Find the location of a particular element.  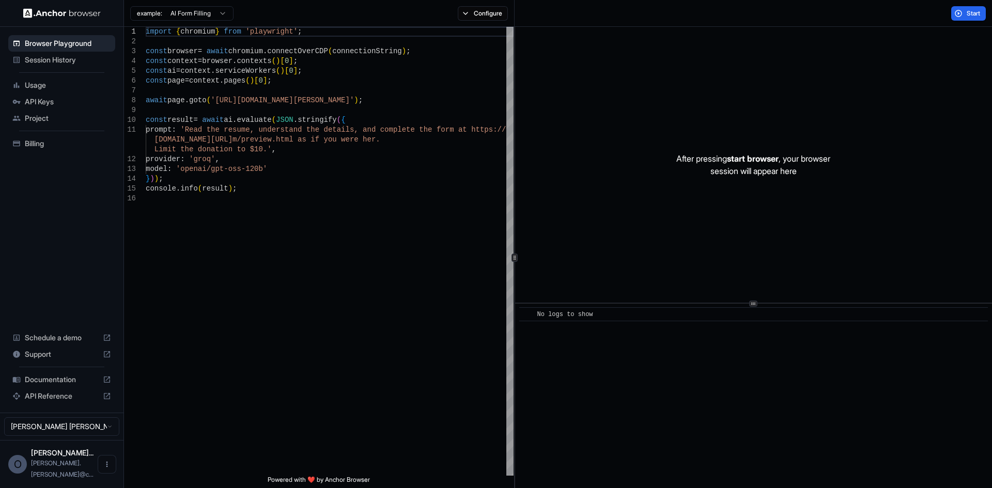

div: 4 is located at coordinates (130, 61).